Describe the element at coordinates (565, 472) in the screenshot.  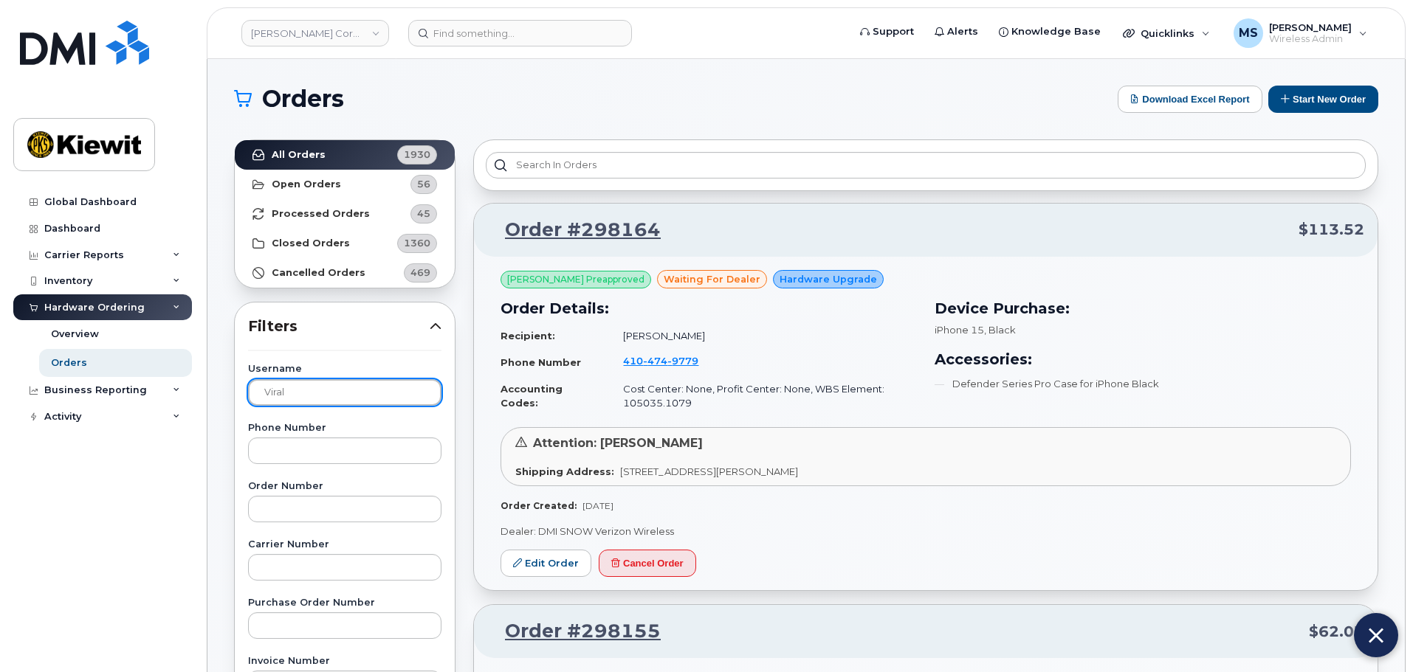
I see `strong: Shipping Address:` at that location.